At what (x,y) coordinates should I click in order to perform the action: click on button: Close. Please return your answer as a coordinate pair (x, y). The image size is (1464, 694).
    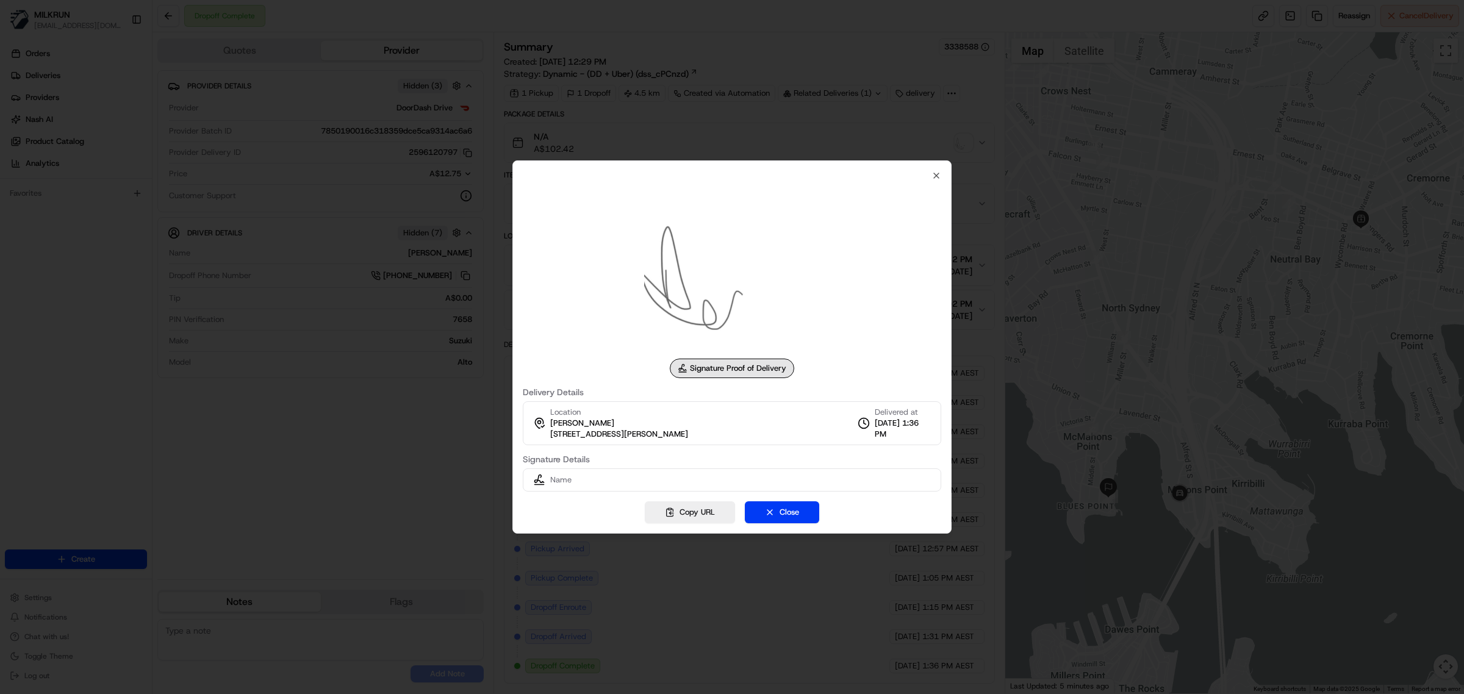
    Looking at the image, I should click on (782, 512).